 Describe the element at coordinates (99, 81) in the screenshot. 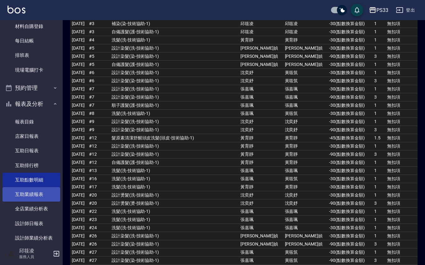

I see `td: # 6` at that location.